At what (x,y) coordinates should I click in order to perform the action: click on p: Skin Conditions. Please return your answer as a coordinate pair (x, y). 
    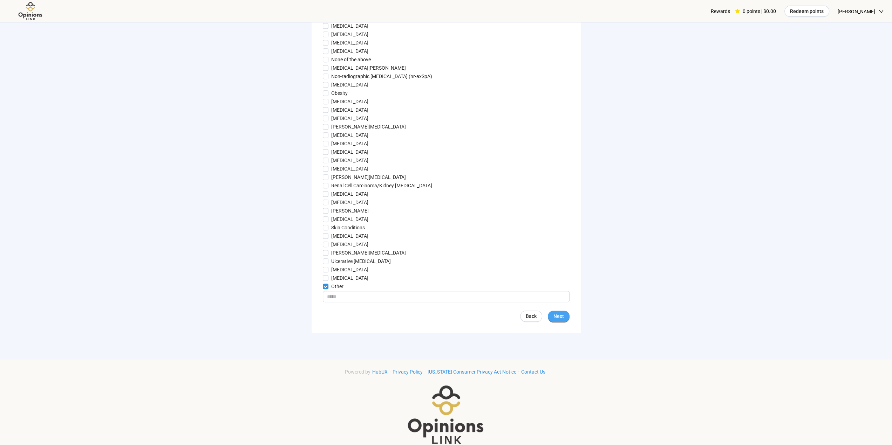
    Looking at the image, I should click on (348, 228).